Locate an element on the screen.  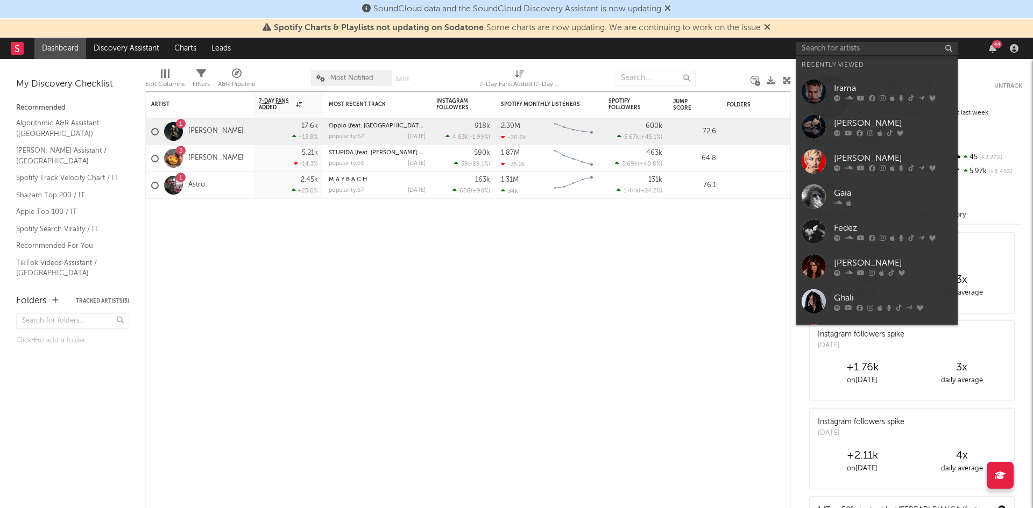
div: popularity: 66 is located at coordinates (346, 164).